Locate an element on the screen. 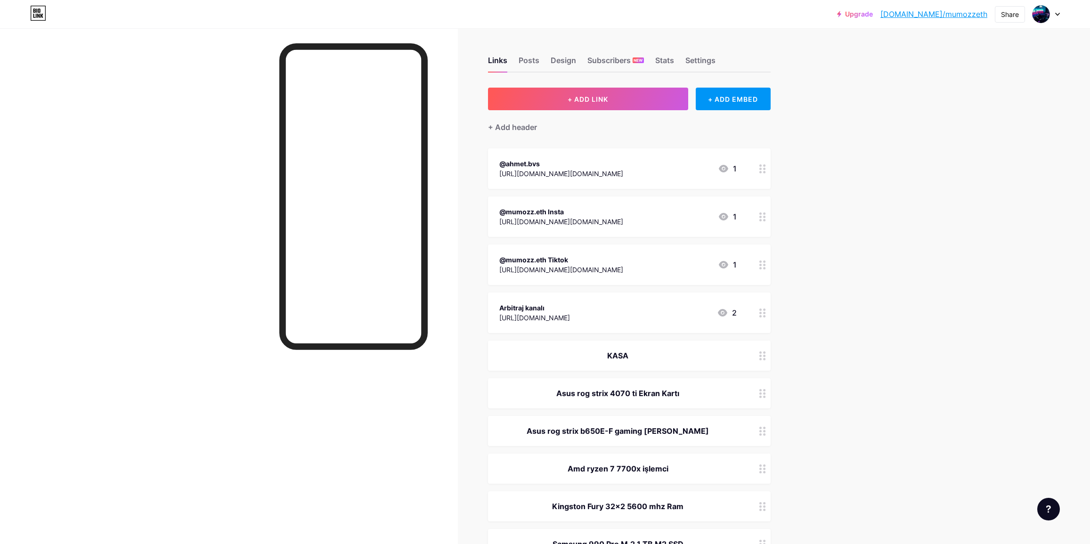 This screenshot has width=1090, height=544. div: Share is located at coordinates (1010, 14).